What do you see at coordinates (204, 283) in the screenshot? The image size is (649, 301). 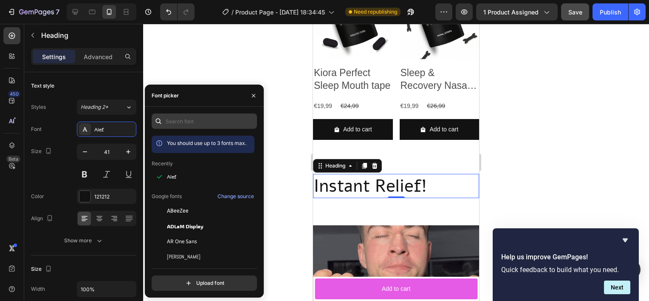 I see `button: Upload font` at bounding box center [204, 283].